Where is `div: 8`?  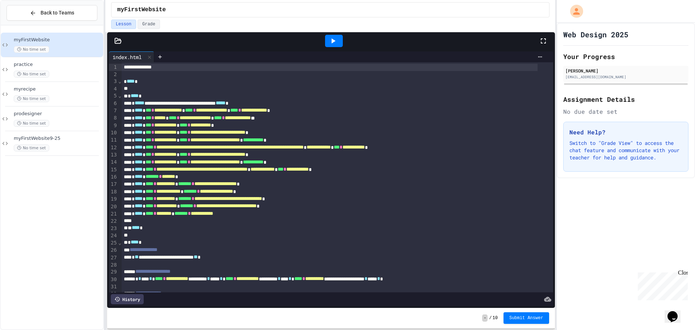 div: 8 is located at coordinates (113, 118).